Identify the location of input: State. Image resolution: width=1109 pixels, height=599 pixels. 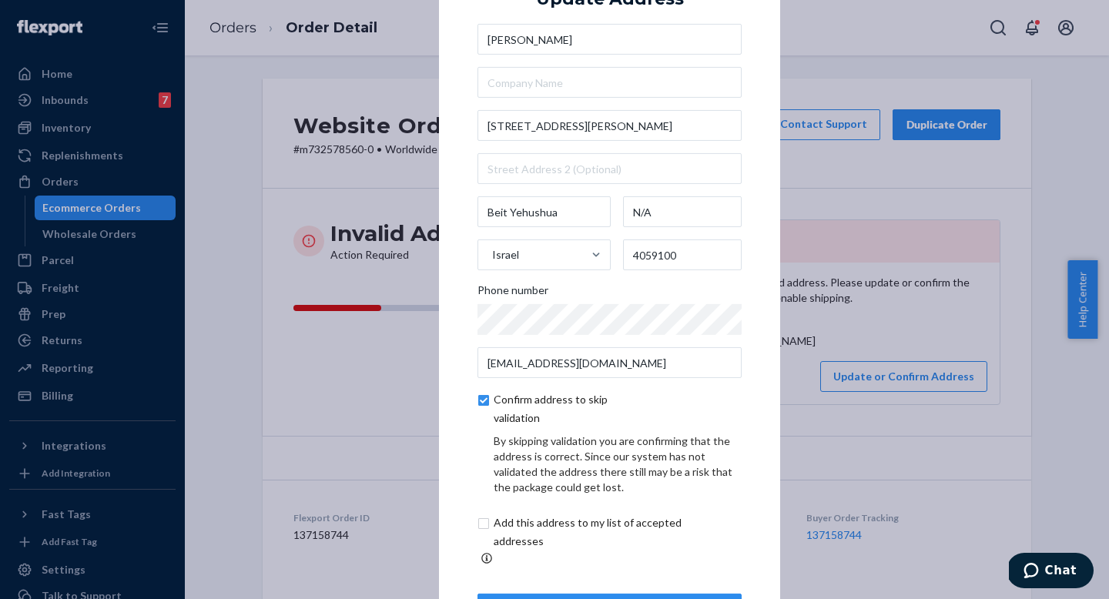
(682, 212).